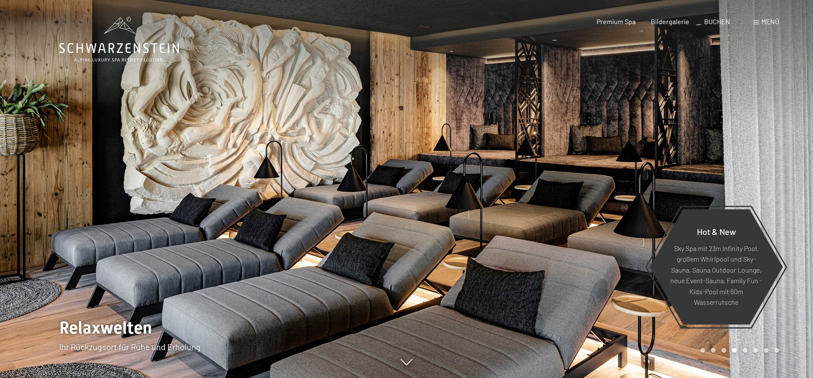  I want to click on div: Carousel Page 8, so click(776, 350).